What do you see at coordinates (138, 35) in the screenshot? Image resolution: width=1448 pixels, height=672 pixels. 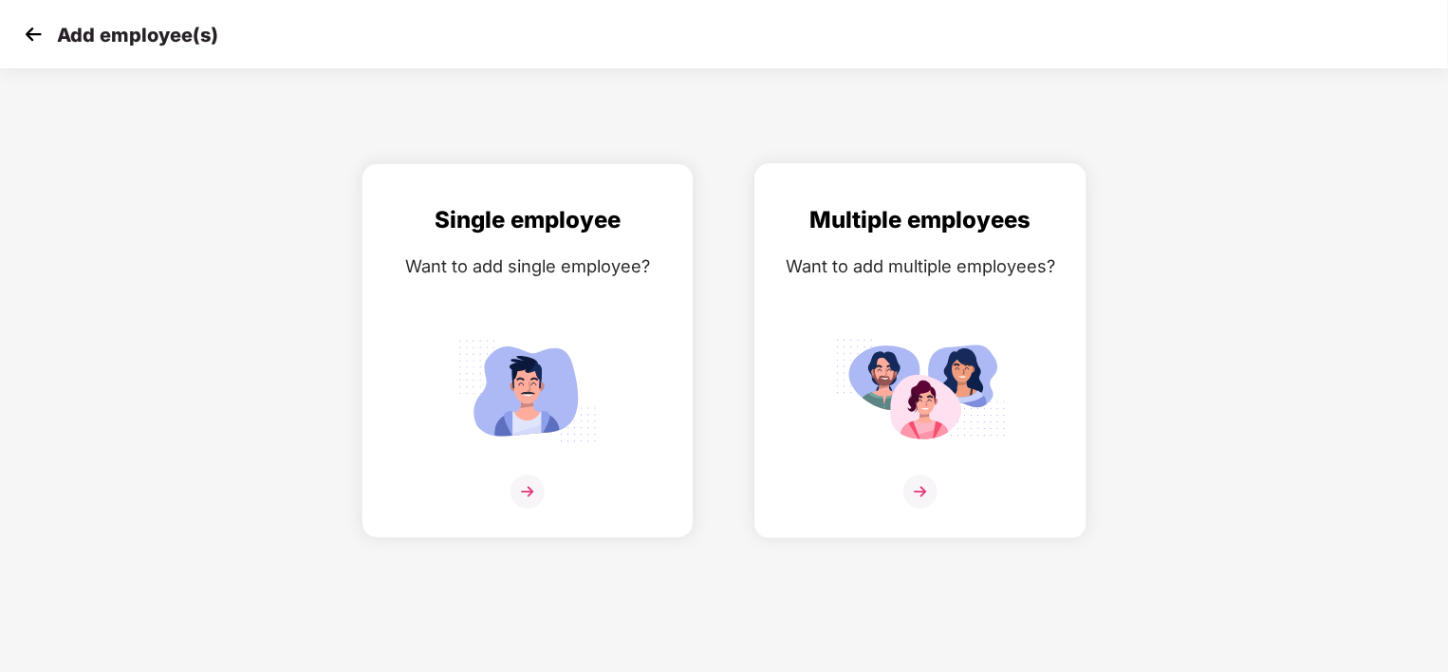 I see `p: Add employee(s)` at bounding box center [138, 35].